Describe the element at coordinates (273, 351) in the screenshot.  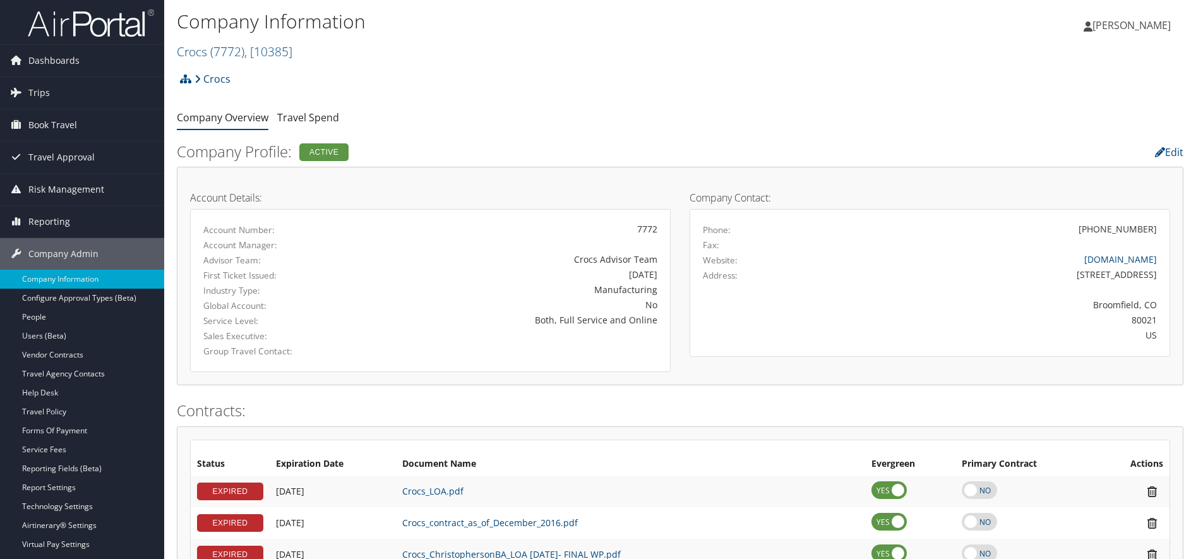
I see `label: Group Travel Contact:` at that location.